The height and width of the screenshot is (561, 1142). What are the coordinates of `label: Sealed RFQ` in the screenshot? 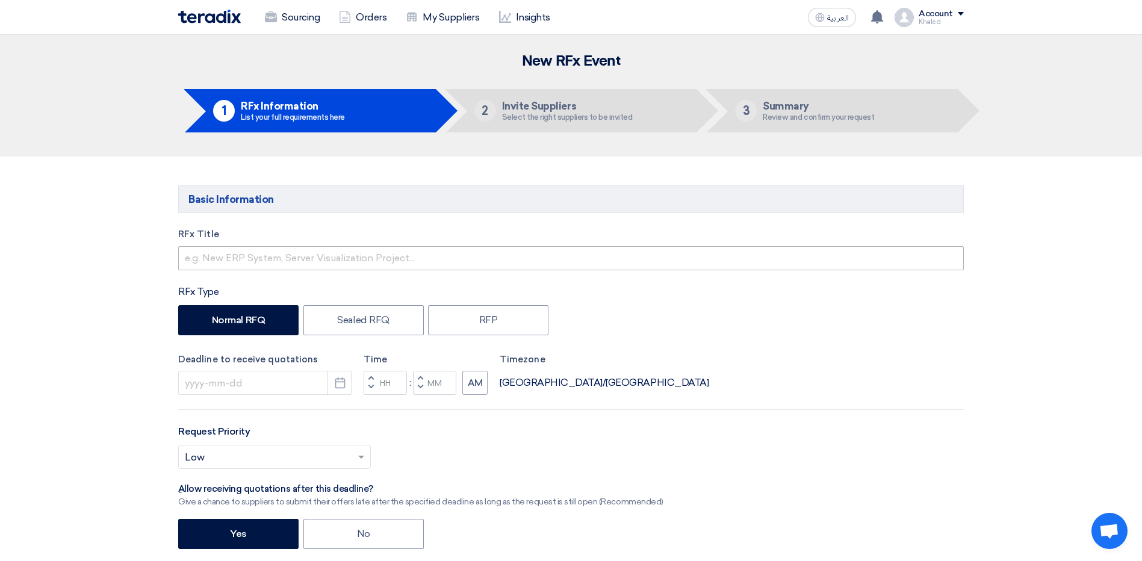 It's located at (363, 320).